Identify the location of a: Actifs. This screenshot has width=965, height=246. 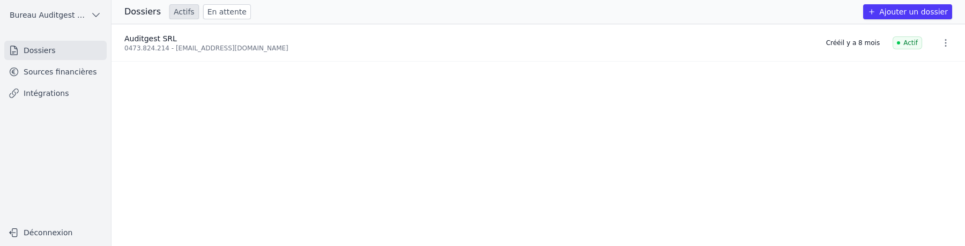
(184, 12).